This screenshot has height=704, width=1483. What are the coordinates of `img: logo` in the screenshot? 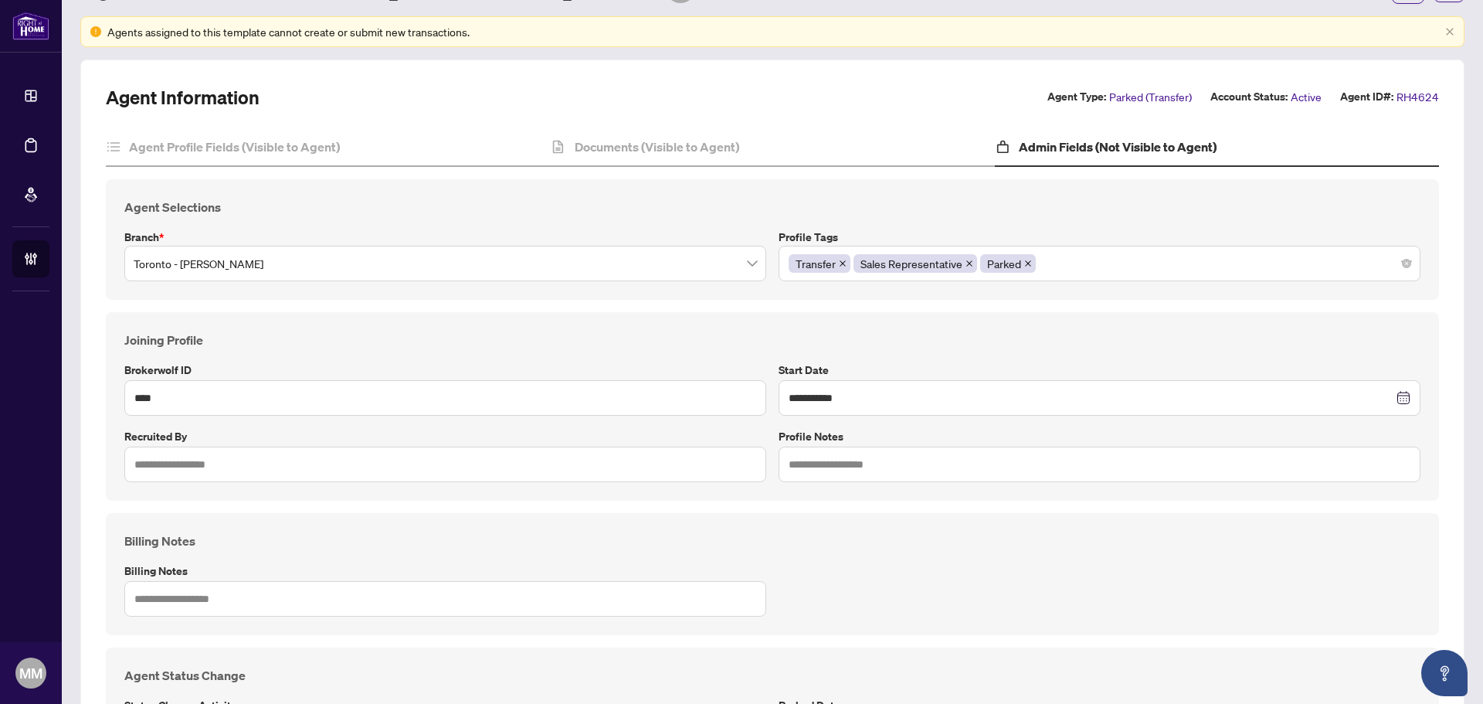 It's located at (31, 25).